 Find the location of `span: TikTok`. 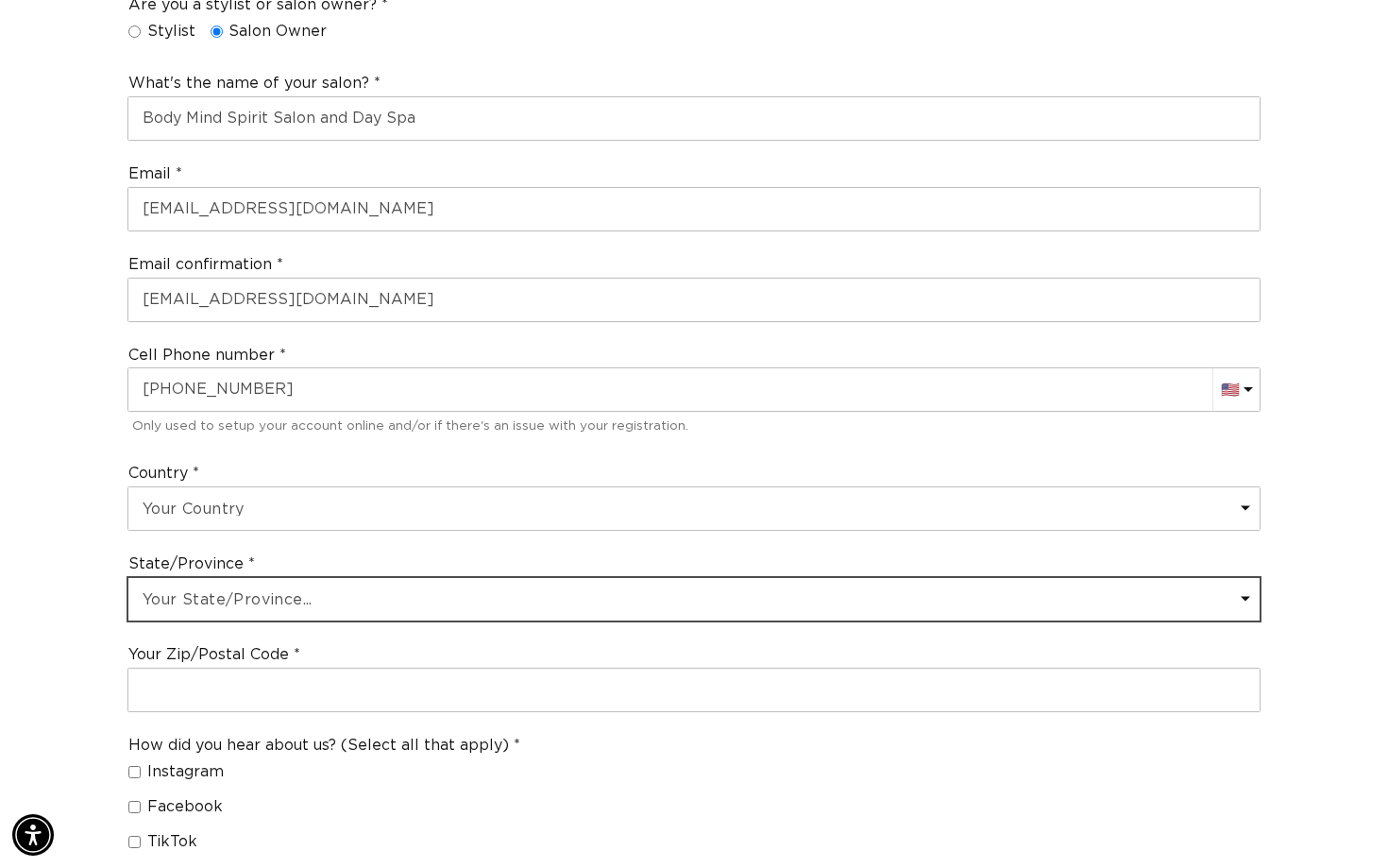

span: TikTok is located at coordinates (172, 841).